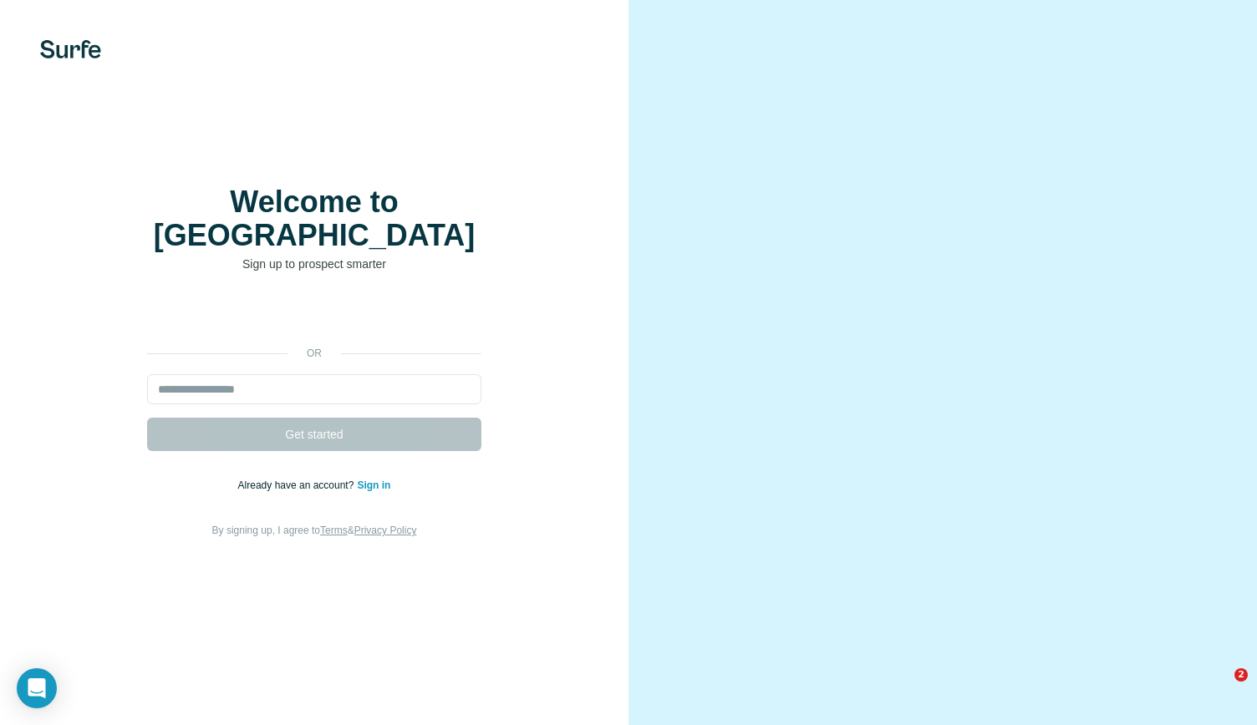 This screenshot has height=725, width=1257. What do you see at coordinates (297, 485) in the screenshot?
I see `span: Already have an account?` at bounding box center [297, 485].